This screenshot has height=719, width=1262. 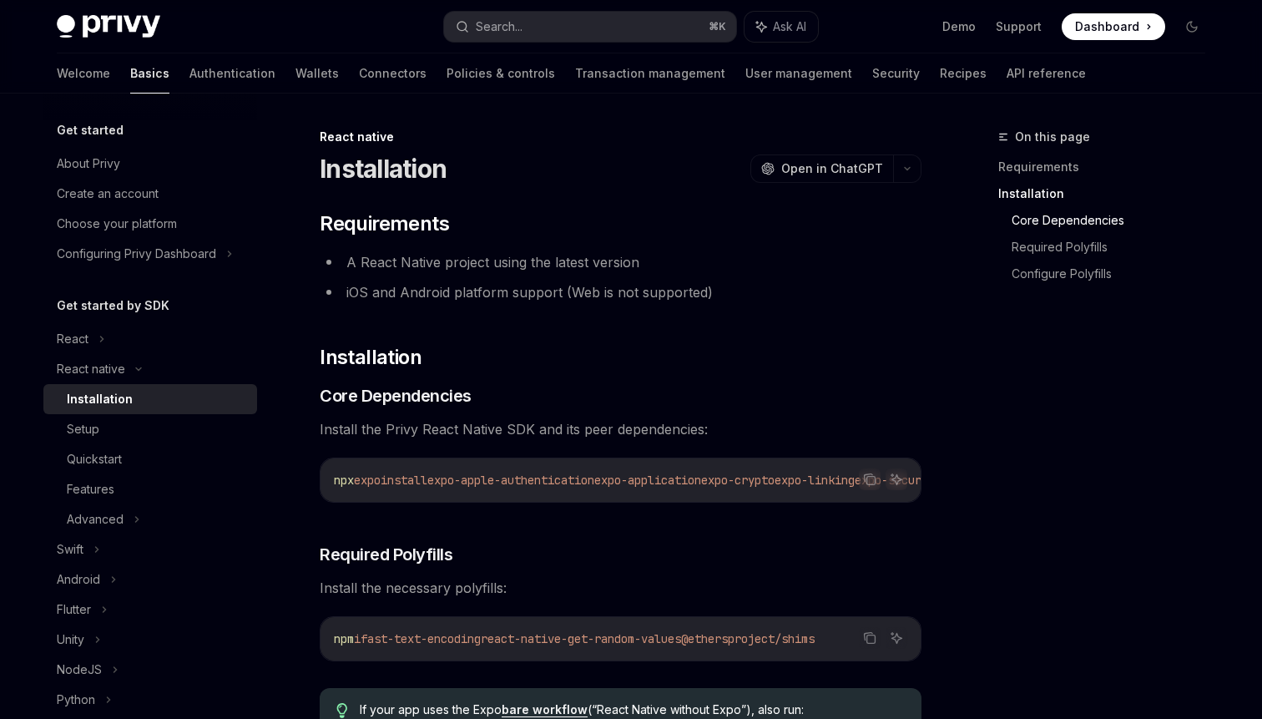 What do you see at coordinates (499, 27) in the screenshot?
I see `div: Search...` at bounding box center [499, 27].